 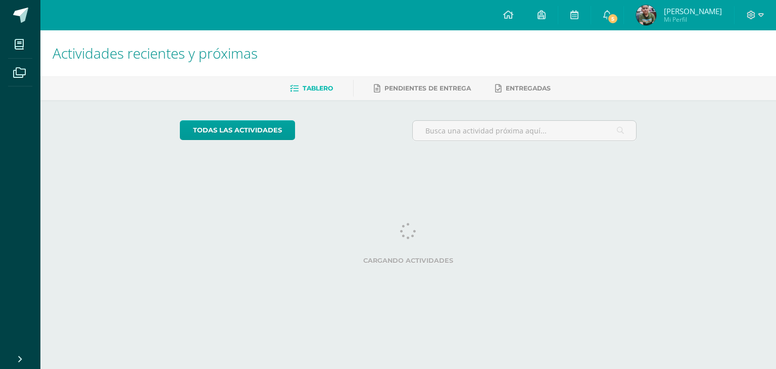 What do you see at coordinates (318, 88) in the screenshot?
I see `span: Tablero` at bounding box center [318, 88].